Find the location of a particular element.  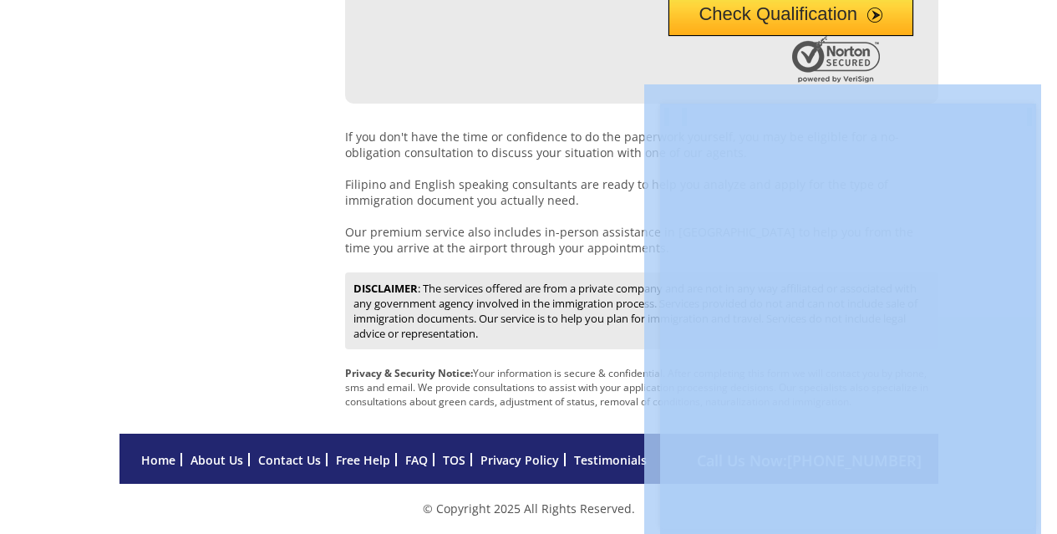

a: TOS is located at coordinates (454, 460).